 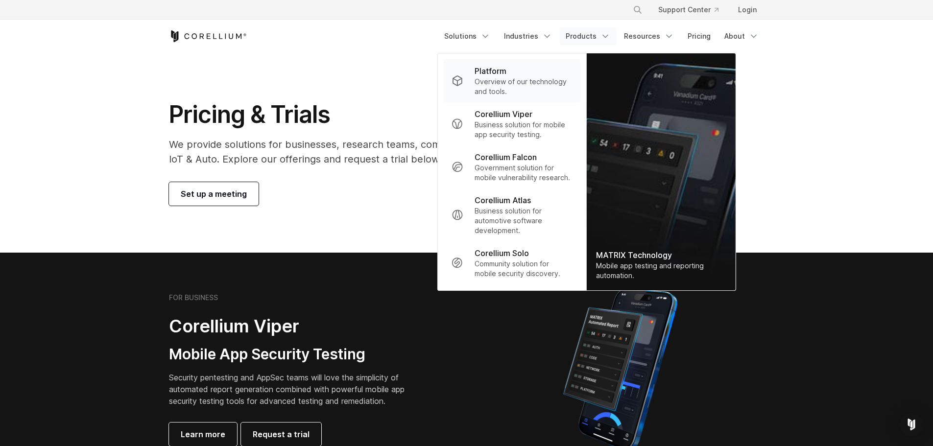 What do you see at coordinates (364, 115) in the screenshot?
I see `h1: Pricing & Trials` at bounding box center [364, 115].